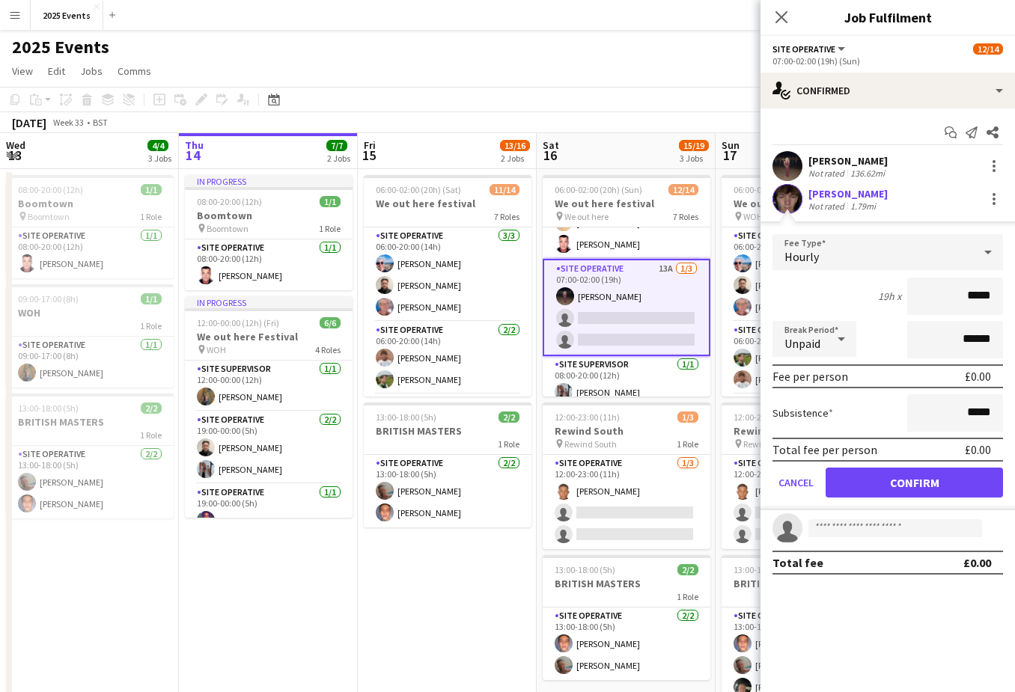 This screenshot has width=1015, height=692. Describe the element at coordinates (515, 145) in the screenshot. I see `span: 13/16` at that location.